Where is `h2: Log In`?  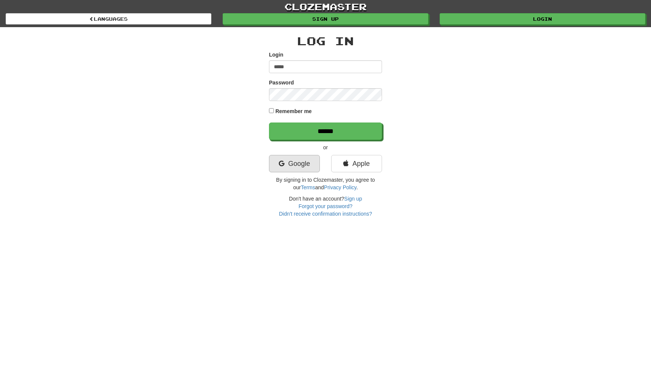
h2: Log In is located at coordinates (326, 41).